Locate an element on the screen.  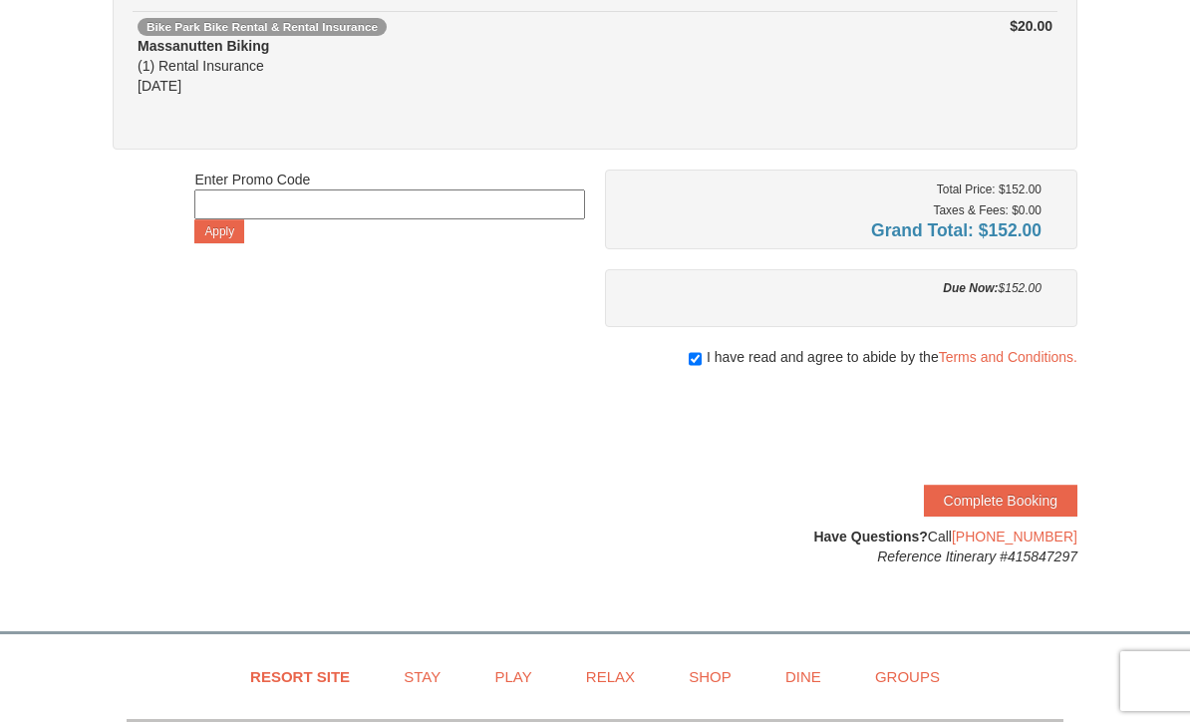
small: Taxes & Fees: $0.00 is located at coordinates (988, 210).